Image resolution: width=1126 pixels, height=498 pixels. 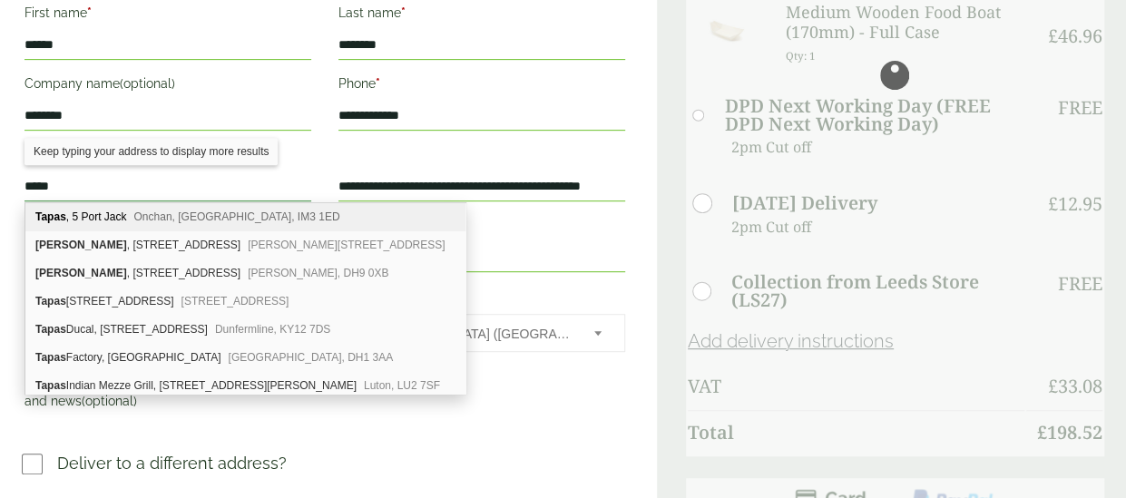 What do you see at coordinates (402, 386) in the screenshot?
I see `span: Luton, LU2 7SF` at bounding box center [402, 386].